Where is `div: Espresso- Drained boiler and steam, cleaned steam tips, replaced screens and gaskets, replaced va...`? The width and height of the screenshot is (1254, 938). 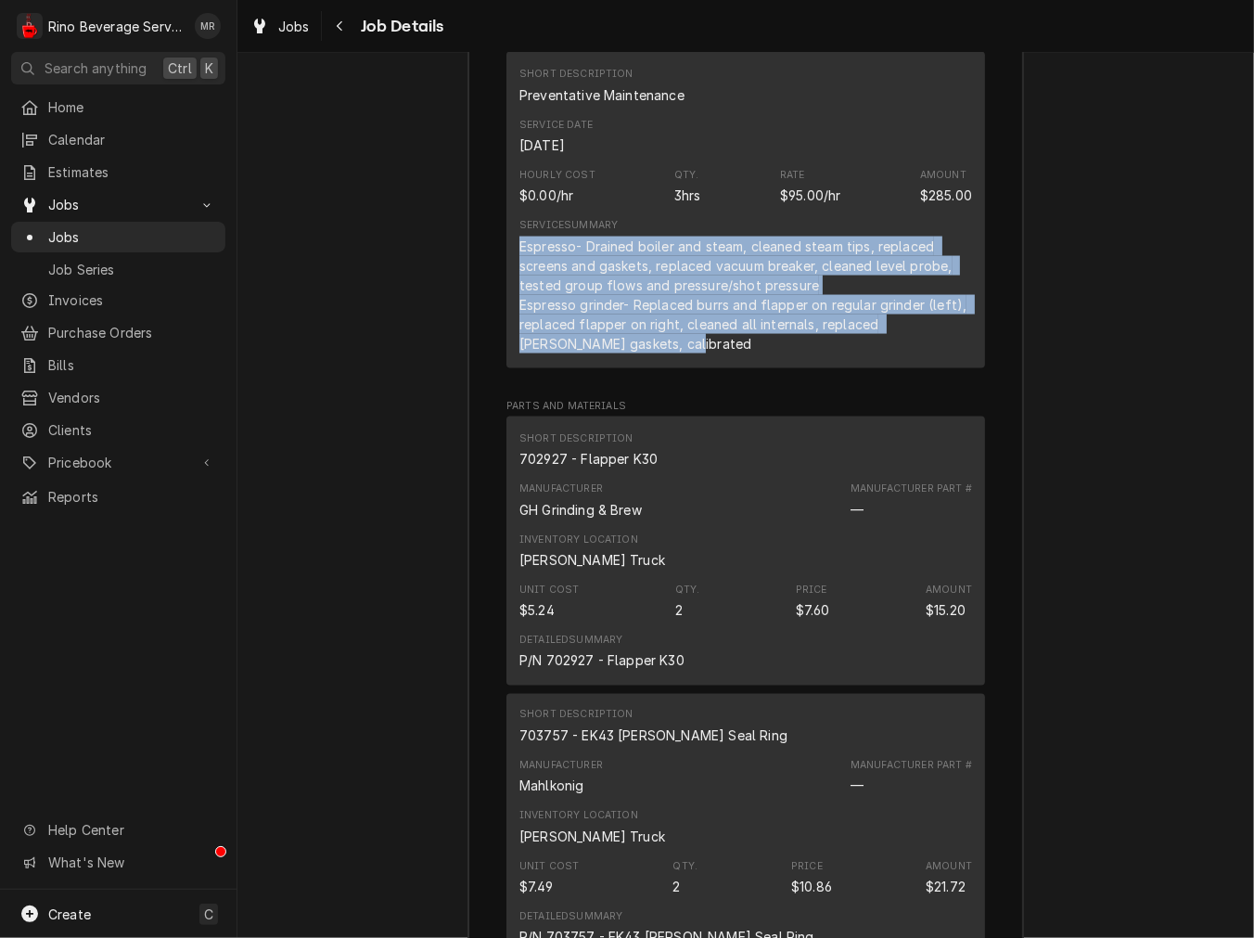
div: Espresso- Drained boiler and steam, cleaned steam tips, replaced screens and gaskets, replaced va... is located at coordinates (746, 295).